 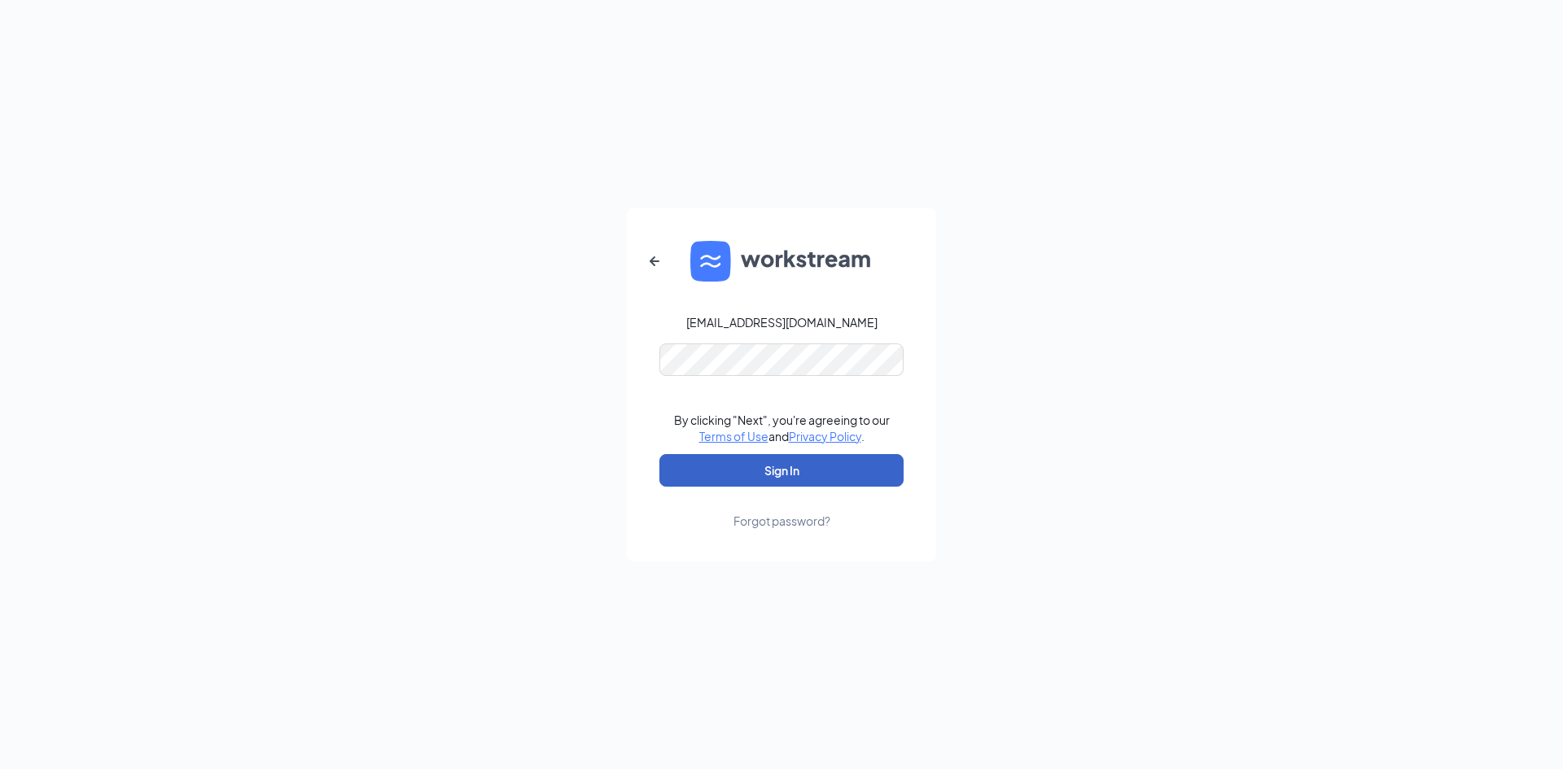 What do you see at coordinates (655, 261) in the screenshot?
I see `button: ArrowLeftNew` at bounding box center [655, 261].